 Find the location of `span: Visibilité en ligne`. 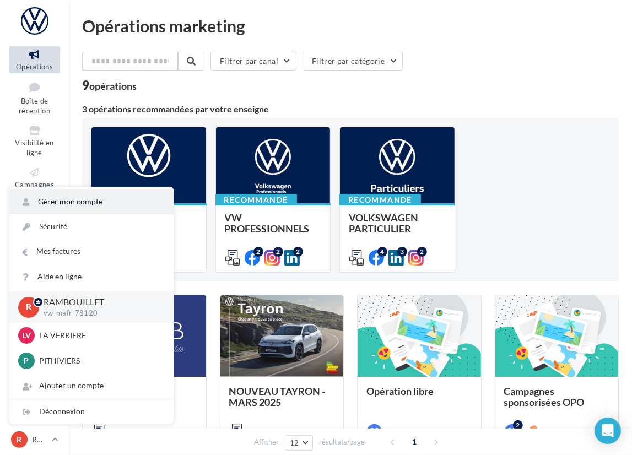

span: Visibilité en ligne is located at coordinates (34, 148).